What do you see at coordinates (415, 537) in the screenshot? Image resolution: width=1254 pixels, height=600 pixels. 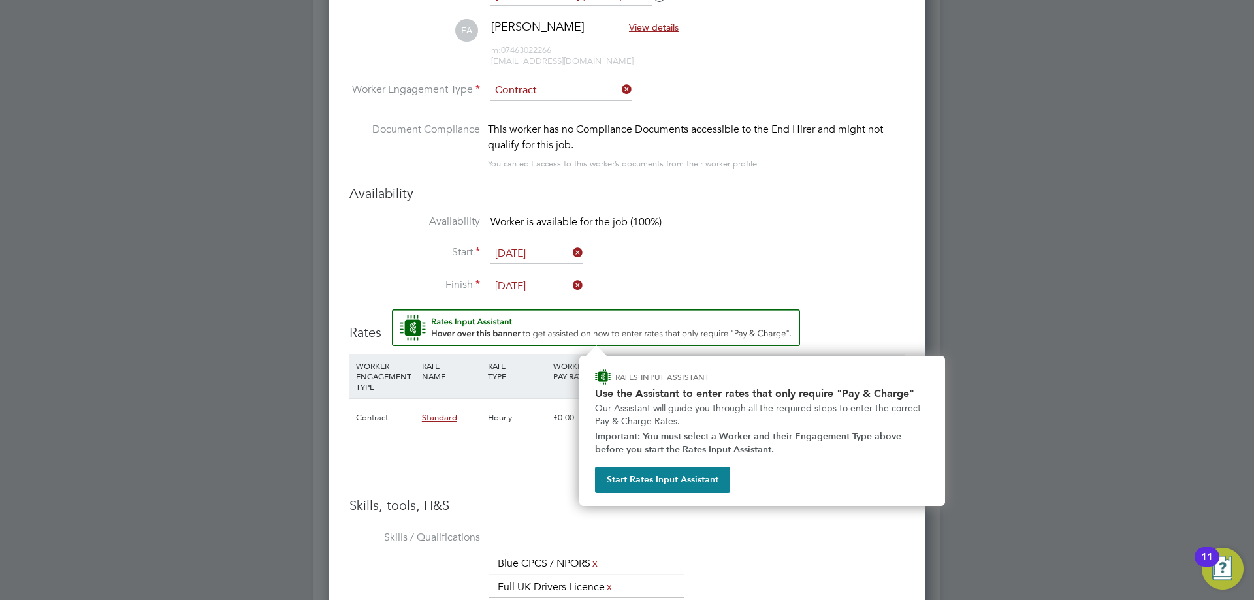 I see `label: Skills / Qualifications` at bounding box center [415, 537].